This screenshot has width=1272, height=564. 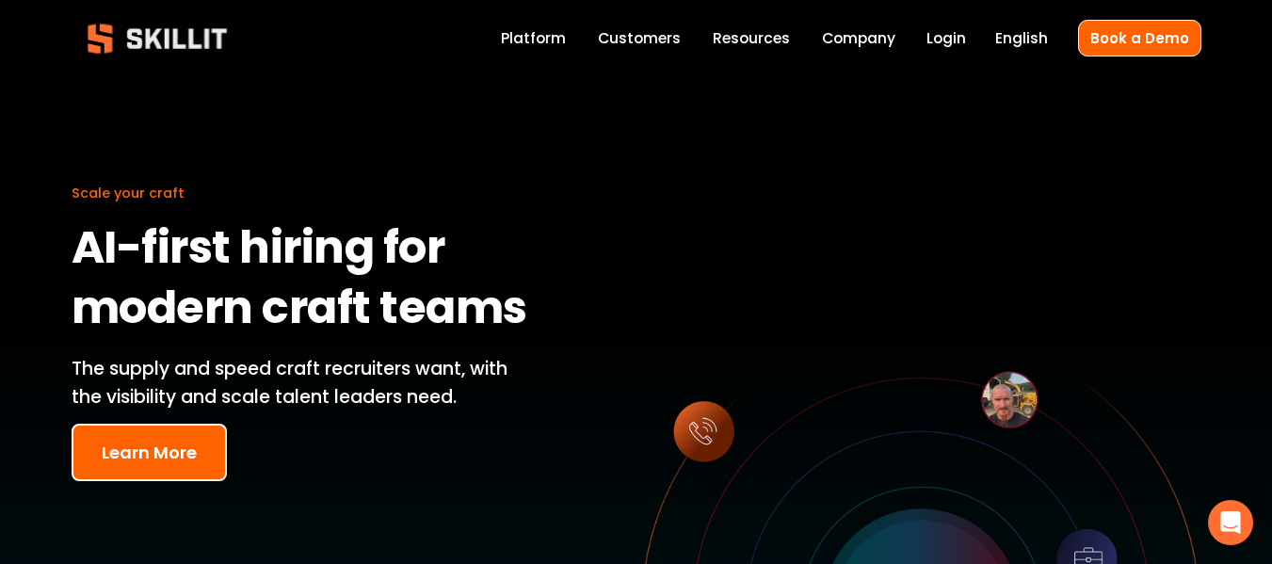 I want to click on span: Scale your craft, so click(x=128, y=193).